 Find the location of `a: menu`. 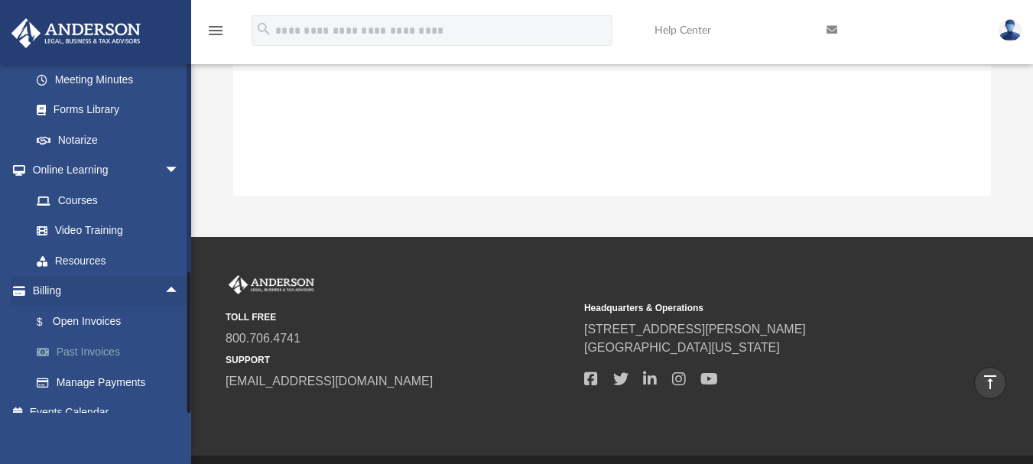

a: menu is located at coordinates (216, 34).